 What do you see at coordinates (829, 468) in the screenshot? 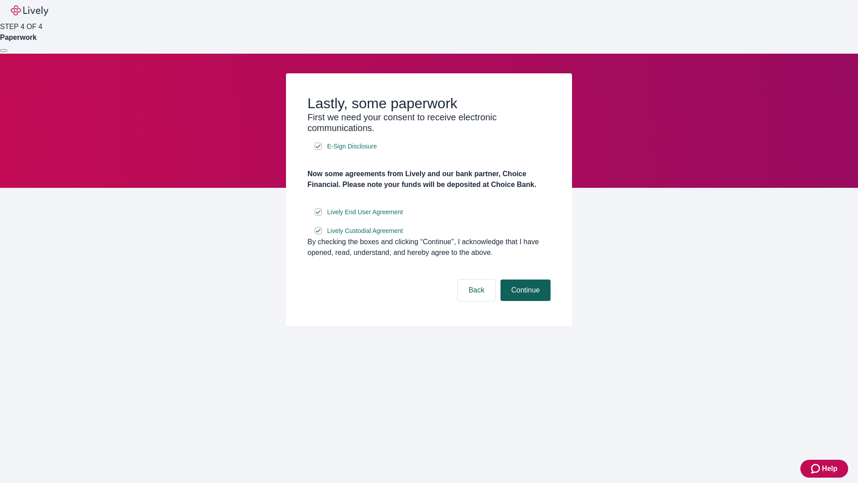
I see `span: Help` at bounding box center [829, 468].